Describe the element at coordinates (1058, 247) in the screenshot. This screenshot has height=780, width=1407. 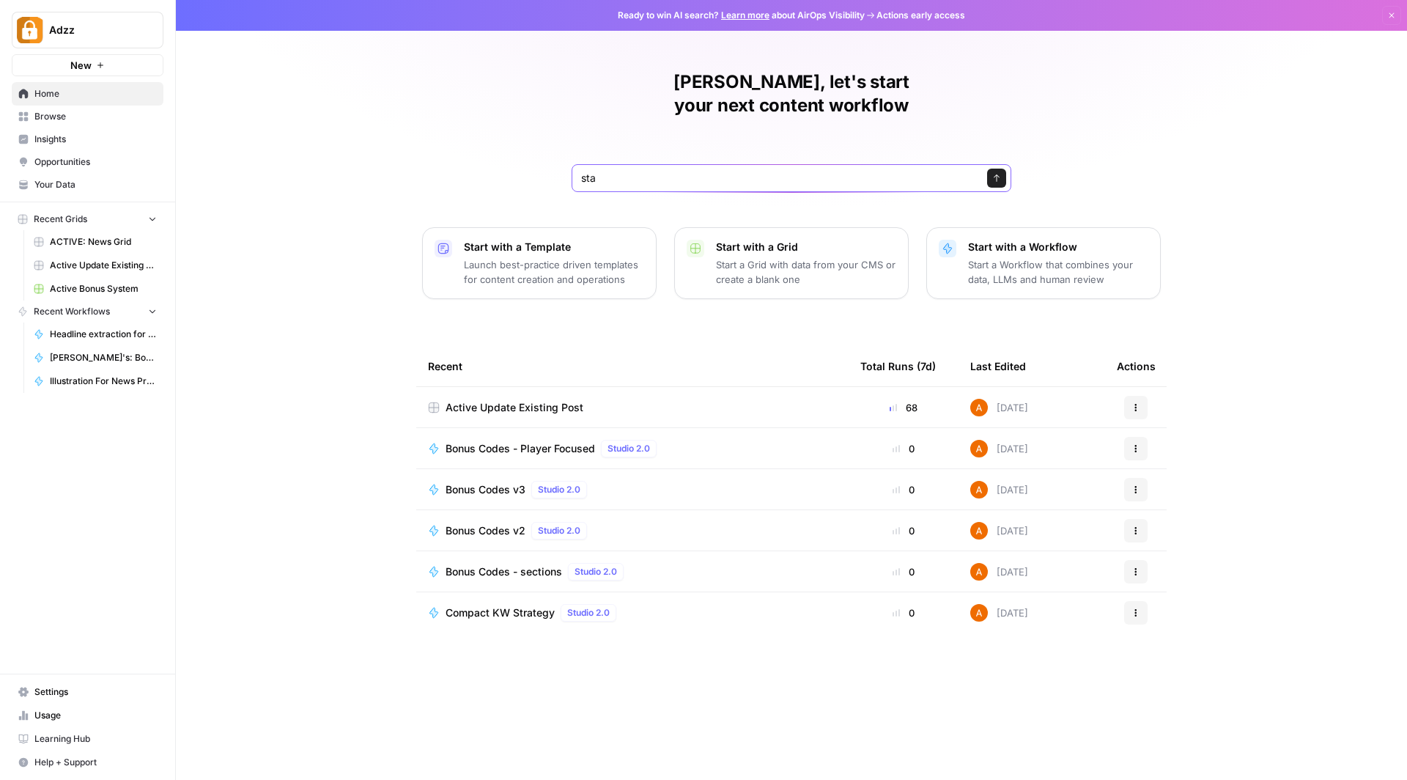
I see `p: Start with a Workflow` at that location.